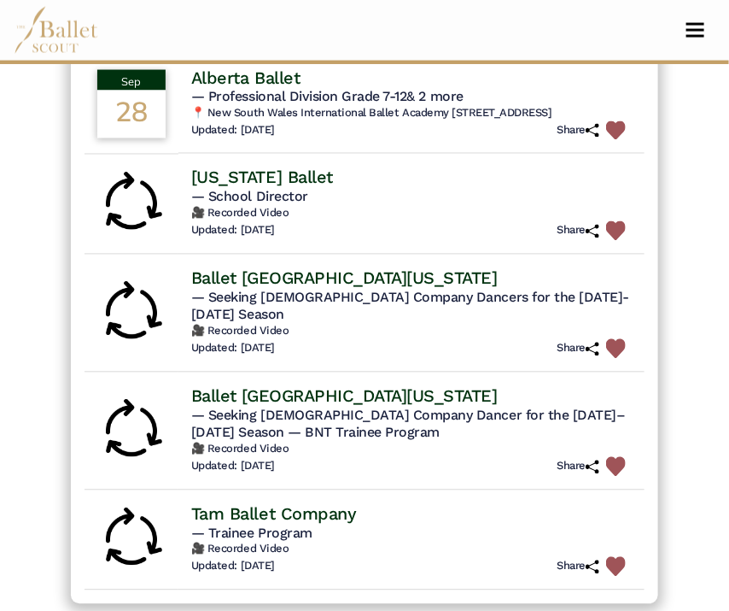 The image size is (729, 611). What do you see at coordinates (132, 80) in the screenshot?
I see `div: Sep` at bounding box center [132, 80].